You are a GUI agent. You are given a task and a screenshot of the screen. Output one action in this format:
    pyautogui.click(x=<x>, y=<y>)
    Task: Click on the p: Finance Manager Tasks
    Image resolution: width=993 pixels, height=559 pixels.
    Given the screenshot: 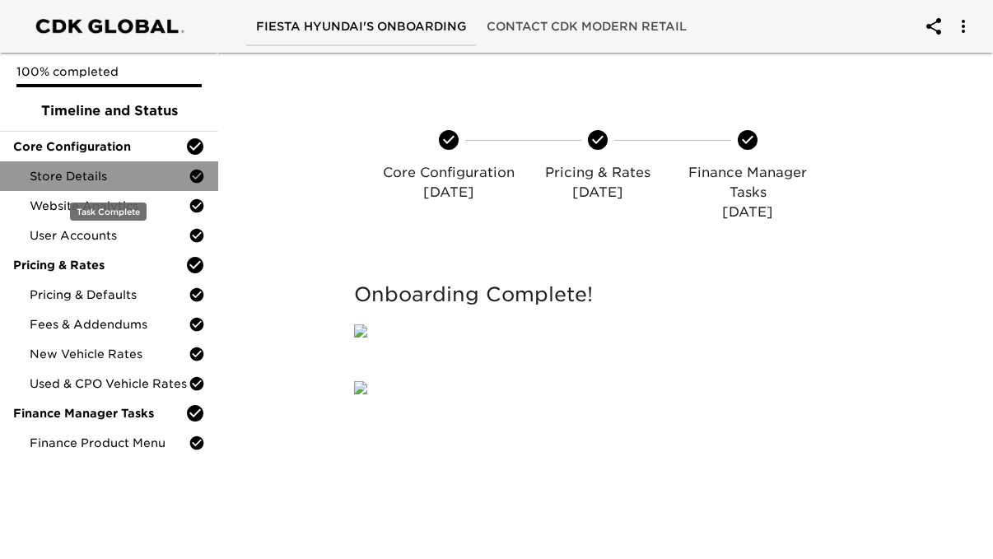 What is the action you would take?
    pyautogui.click(x=748, y=183)
    